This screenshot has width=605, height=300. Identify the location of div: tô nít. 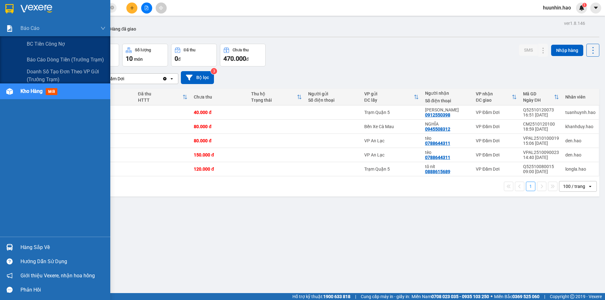
(447, 167).